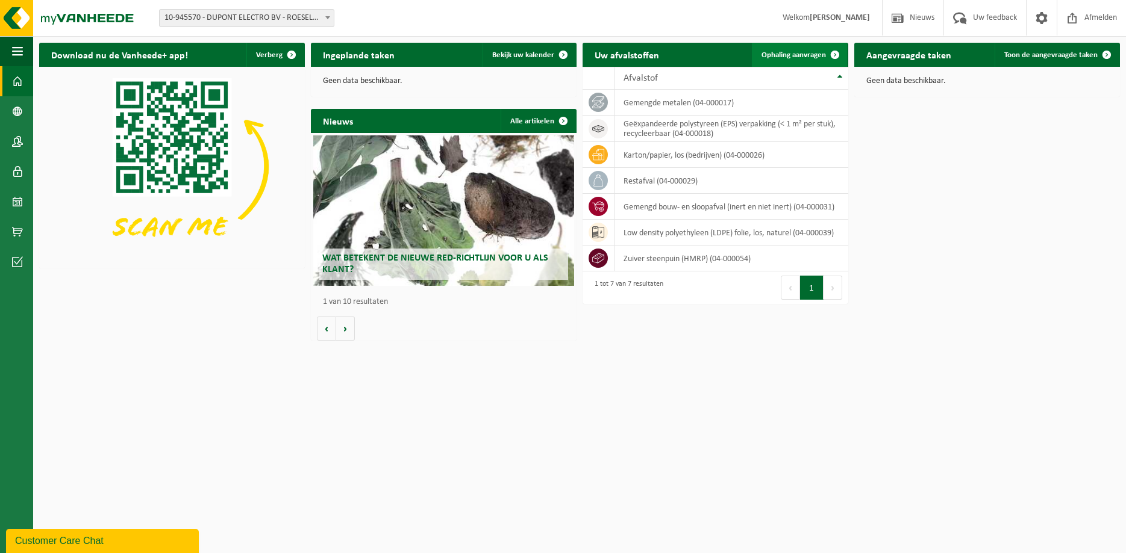 The image size is (1126, 553). Describe the element at coordinates (832, 288) in the screenshot. I see `button: Next` at that location.